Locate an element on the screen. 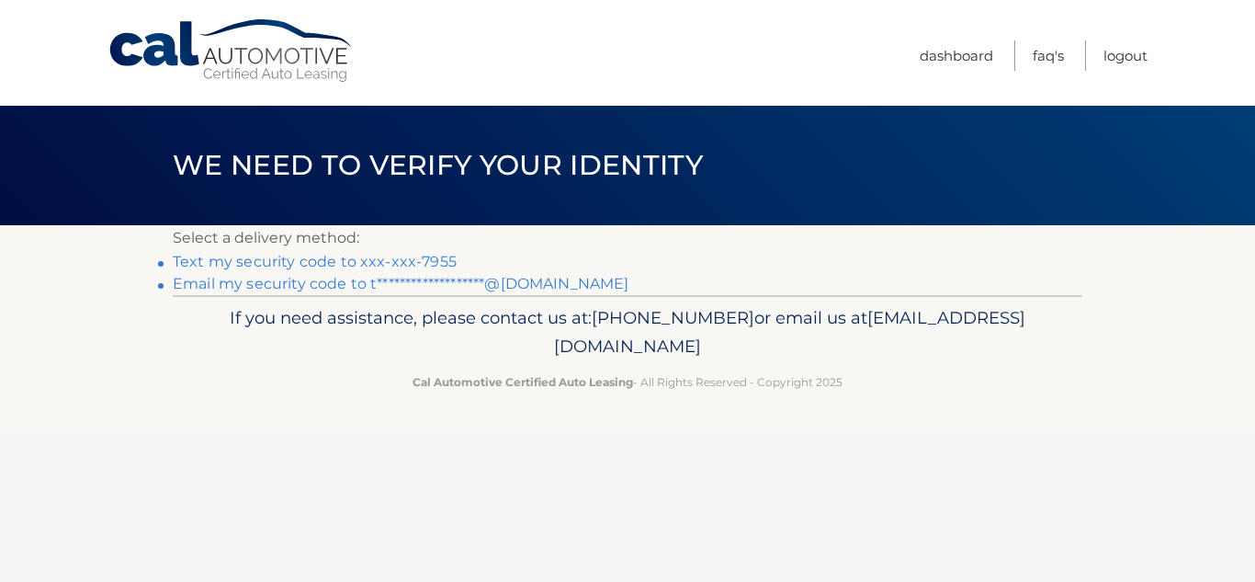 The height and width of the screenshot is (582, 1255). strong: Cal Automotive Certified Auto Leasing is located at coordinates (523, 381).